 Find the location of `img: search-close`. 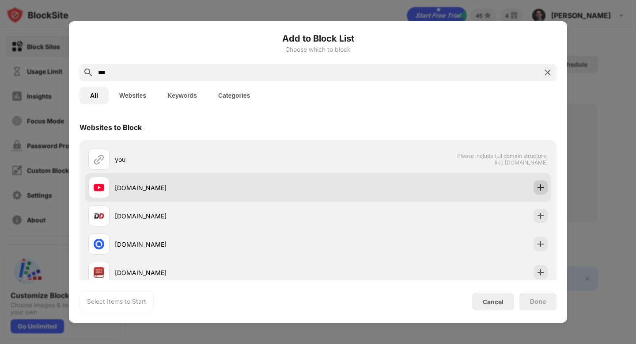

img: search-close is located at coordinates (548, 72).